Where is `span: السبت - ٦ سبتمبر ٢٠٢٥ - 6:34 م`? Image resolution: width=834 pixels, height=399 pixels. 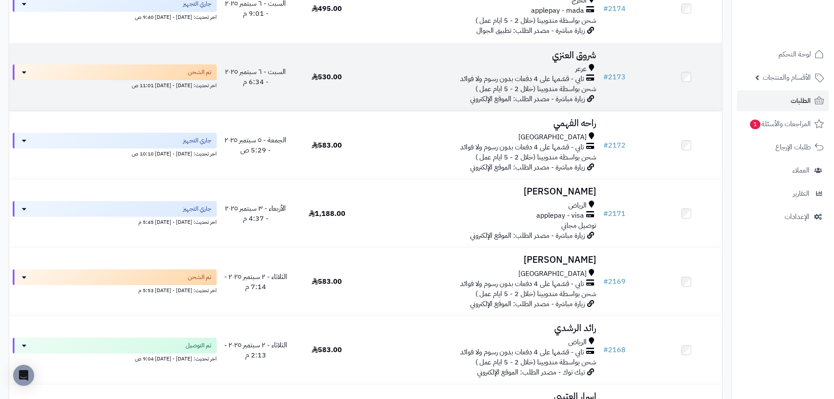
span: السبت - ٦ سبتمبر ٢٠٢٥ - 6:34 م is located at coordinates (255, 77).